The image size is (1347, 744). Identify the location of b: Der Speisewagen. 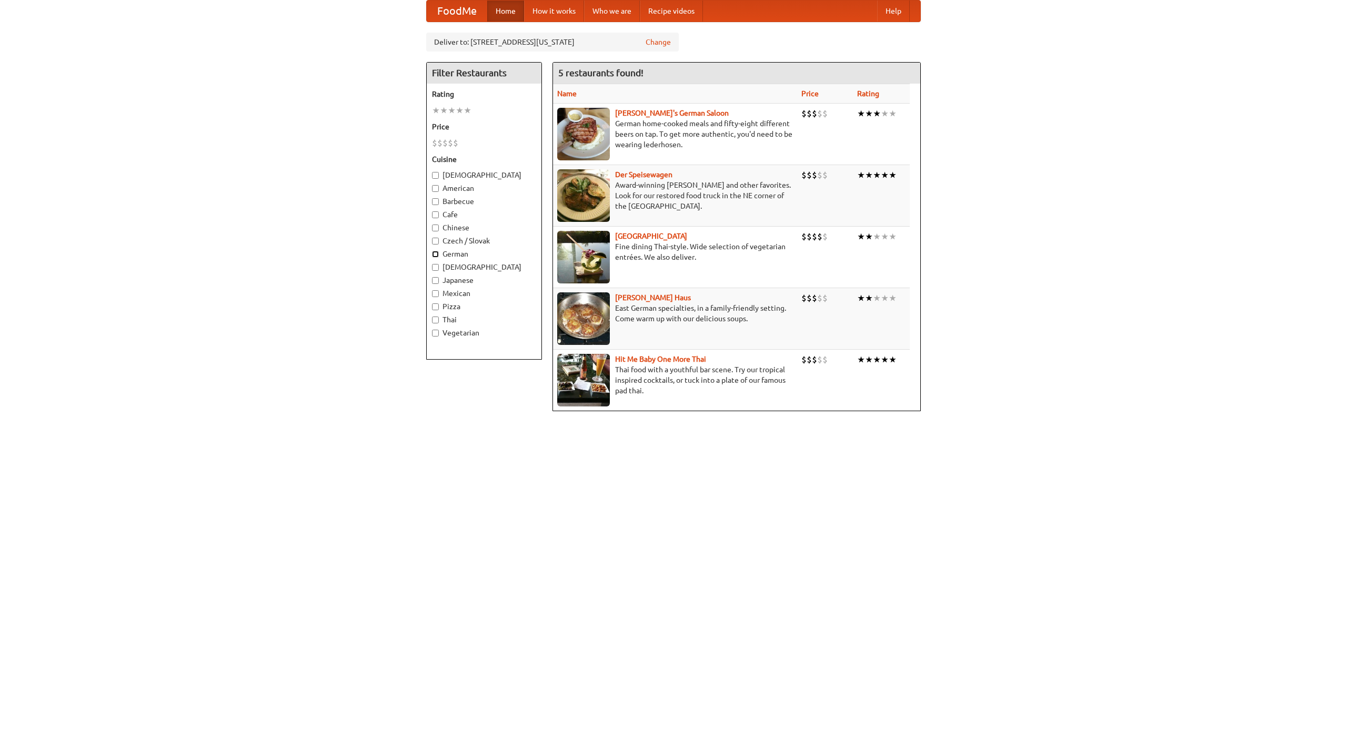
(643, 175).